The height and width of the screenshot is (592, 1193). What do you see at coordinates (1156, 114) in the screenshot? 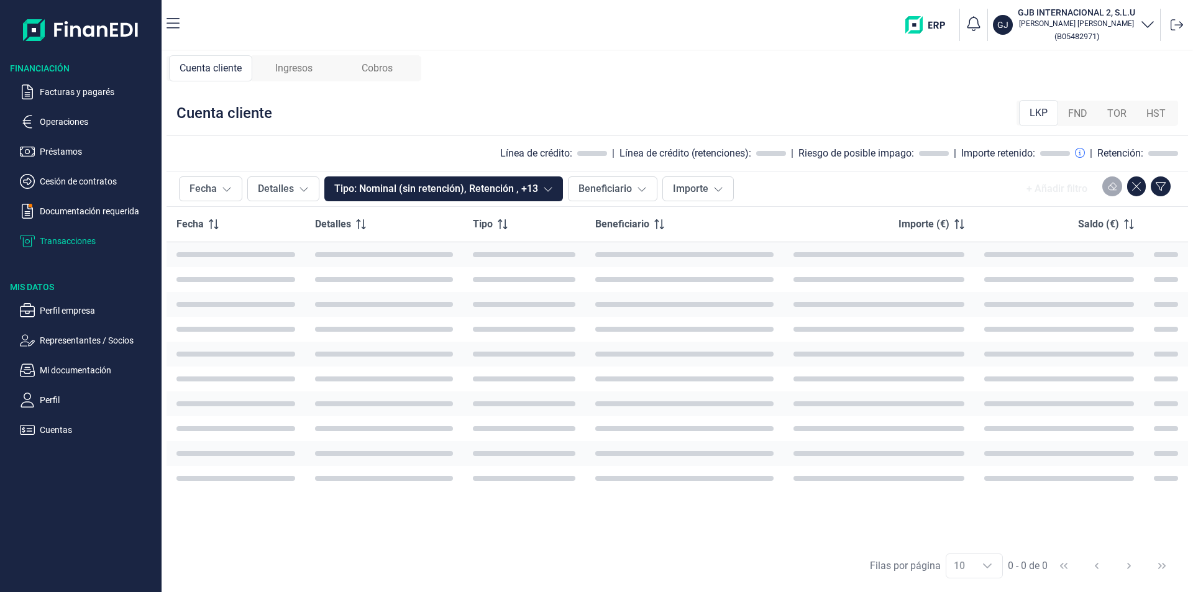
I see `div: HST` at bounding box center [1156, 114].